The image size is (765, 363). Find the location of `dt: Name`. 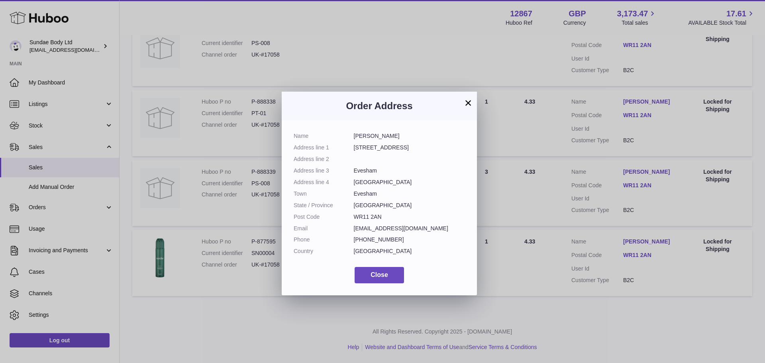

dt: Name is located at coordinates (323, 136).